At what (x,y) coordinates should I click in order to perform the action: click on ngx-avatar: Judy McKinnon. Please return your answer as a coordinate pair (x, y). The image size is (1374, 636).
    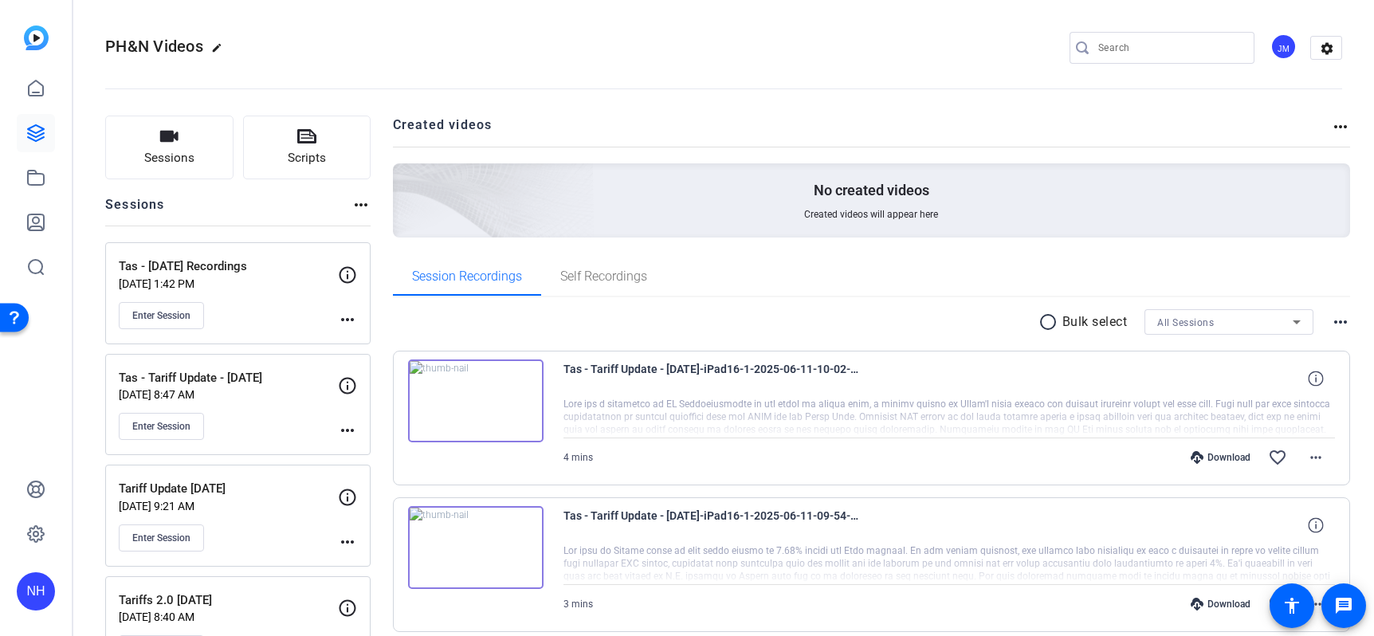
    Looking at the image, I should click on (1284, 47).